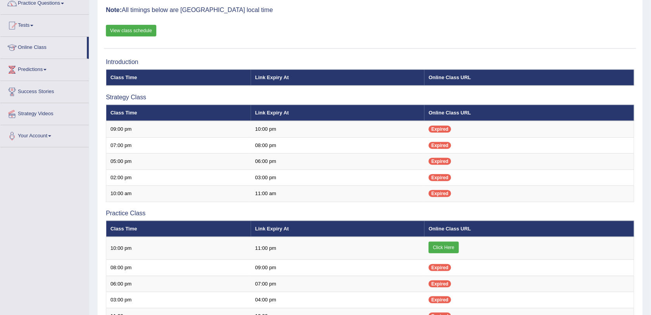 The width and height of the screenshot is (651, 315). Describe the element at coordinates (178, 194) in the screenshot. I see `td: 10:00 am` at that location.